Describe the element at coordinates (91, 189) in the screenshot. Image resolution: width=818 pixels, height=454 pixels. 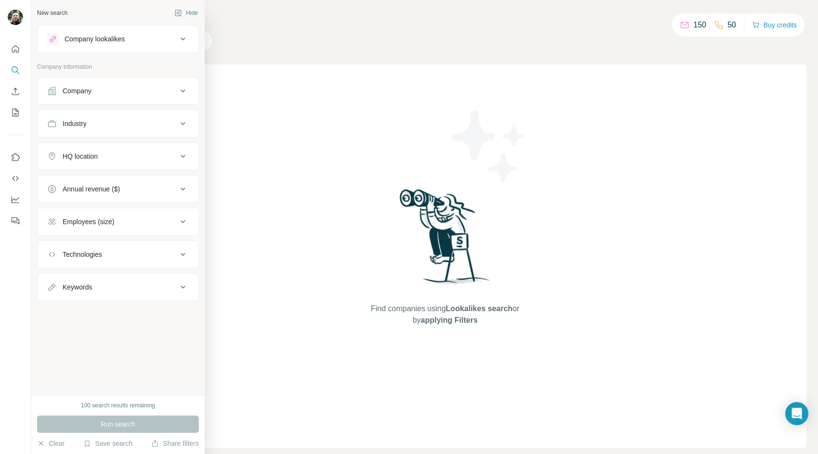
I see `div: Annual revenue ($)` at that location.